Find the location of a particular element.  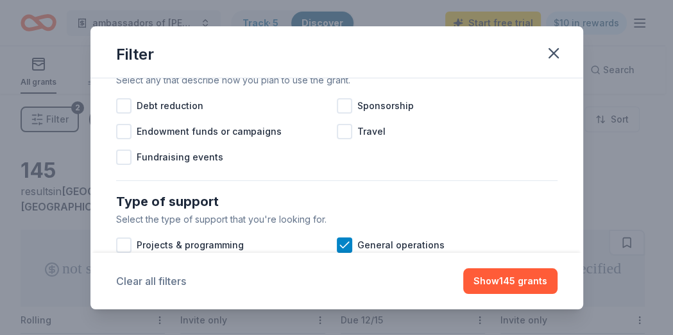

div: Filter is located at coordinates (135, 55).